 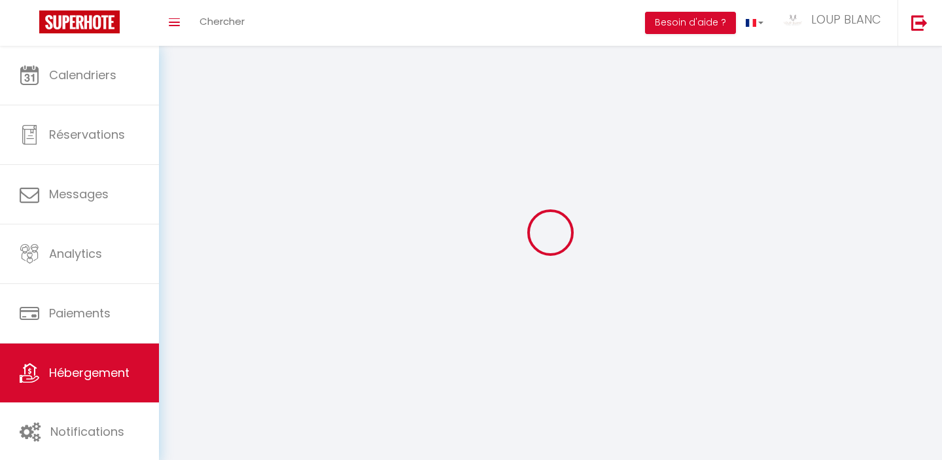 I want to click on span: Messages, so click(x=79, y=194).